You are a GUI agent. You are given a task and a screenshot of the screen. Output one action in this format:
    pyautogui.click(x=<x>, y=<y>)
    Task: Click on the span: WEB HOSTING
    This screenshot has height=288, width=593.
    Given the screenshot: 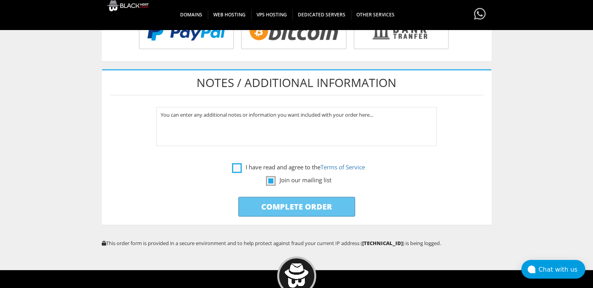 What is the action you would take?
    pyautogui.click(x=229, y=14)
    